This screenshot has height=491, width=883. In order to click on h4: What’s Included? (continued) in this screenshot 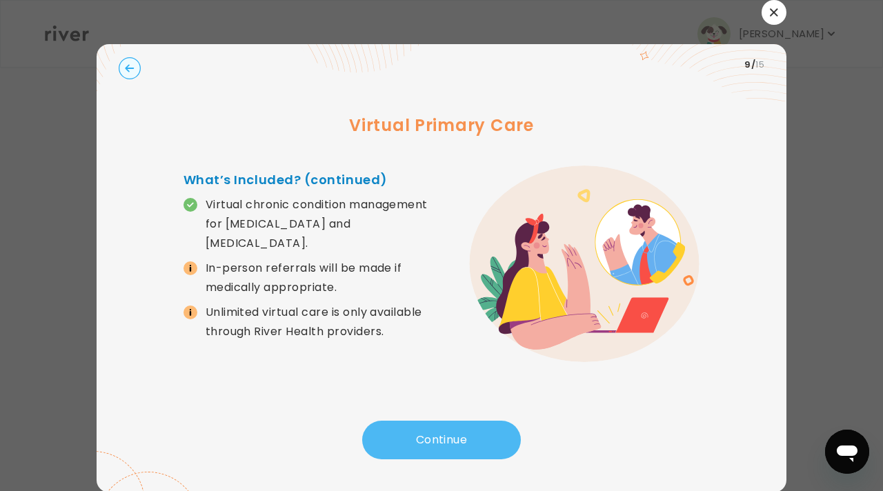, I will do `click(312, 180)`.